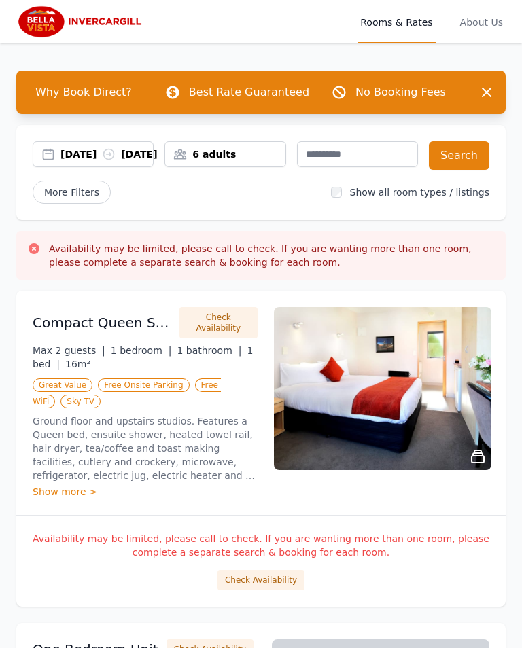 This screenshot has width=522, height=648. I want to click on span: Great Value, so click(63, 385).